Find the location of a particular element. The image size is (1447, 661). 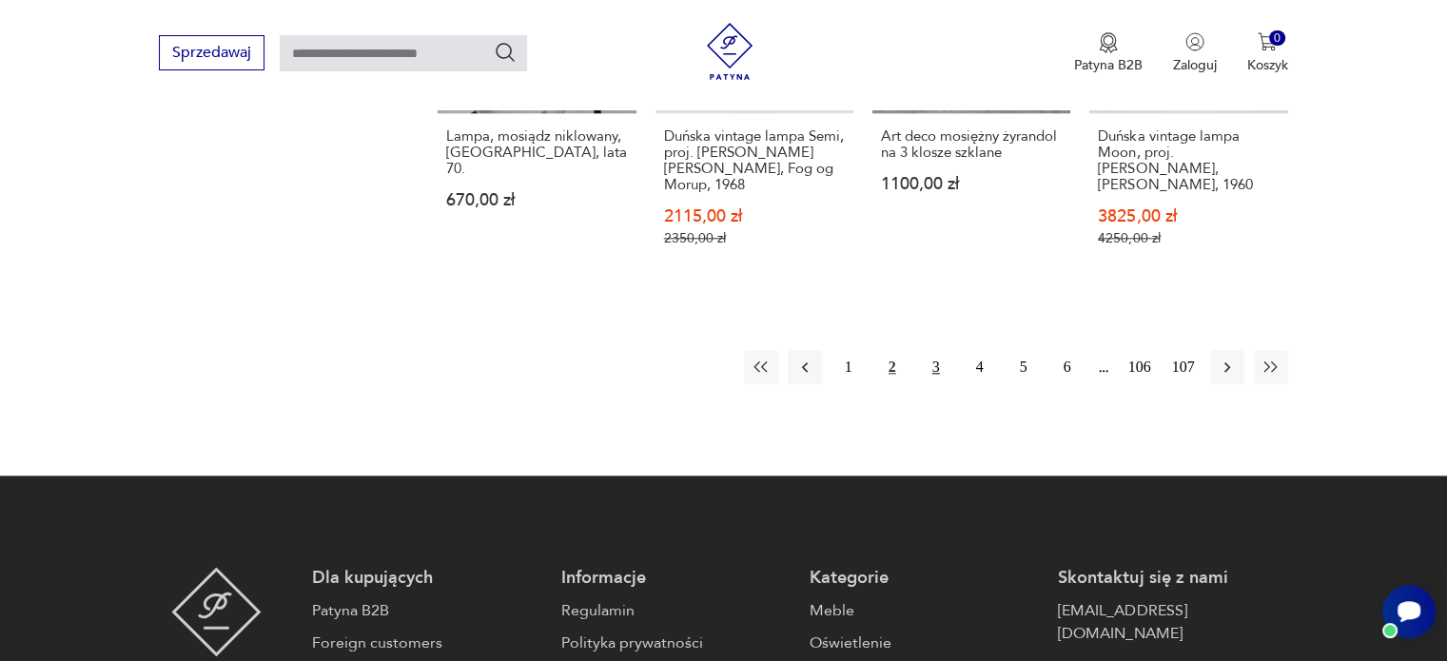

a: Polityka prywatności is located at coordinates (676, 643).